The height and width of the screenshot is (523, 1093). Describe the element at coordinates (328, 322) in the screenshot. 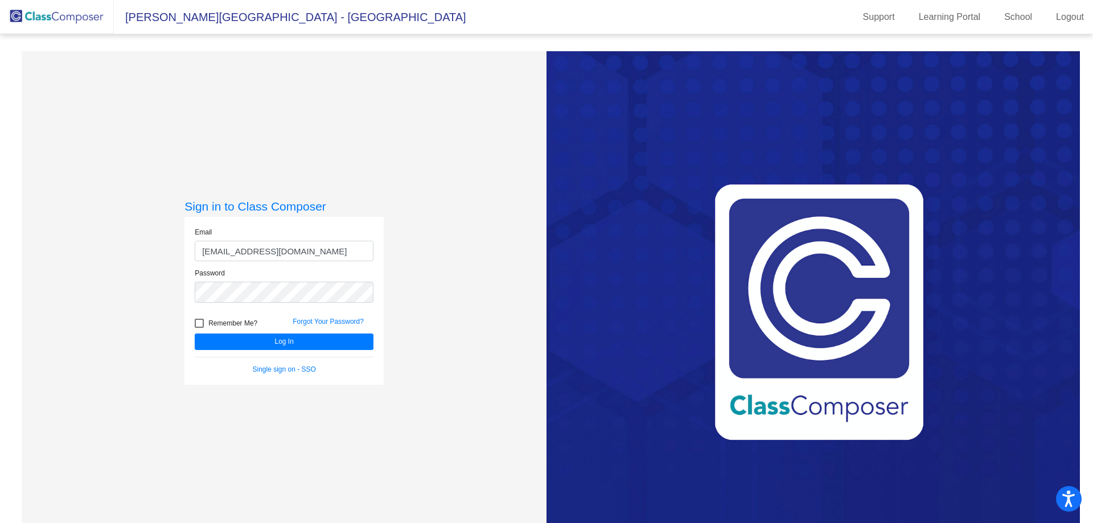

I see `a: Forgot Your Password?` at that location.